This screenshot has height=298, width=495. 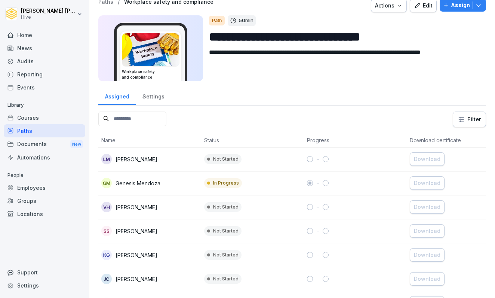 I want to click on div: JC, so click(x=107, y=279).